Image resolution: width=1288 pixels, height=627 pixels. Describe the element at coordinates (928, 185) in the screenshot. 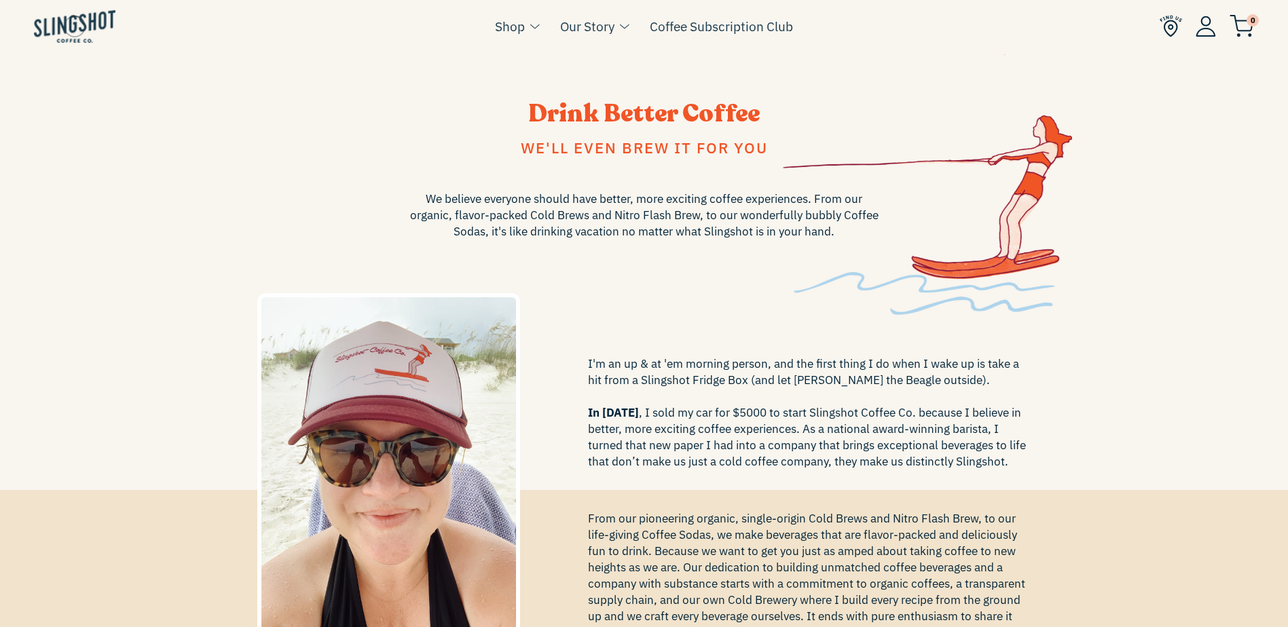

I see `img: skiabout-1636558702133_426x.png` at that location.